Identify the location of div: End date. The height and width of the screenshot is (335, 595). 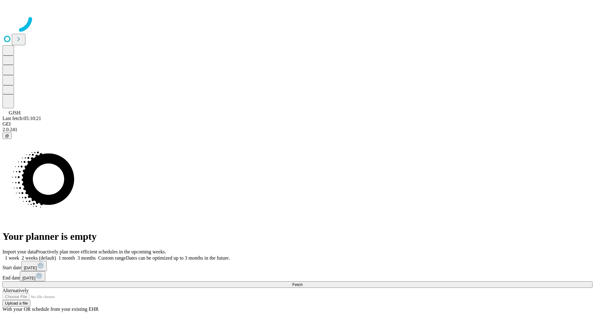
(298, 276).